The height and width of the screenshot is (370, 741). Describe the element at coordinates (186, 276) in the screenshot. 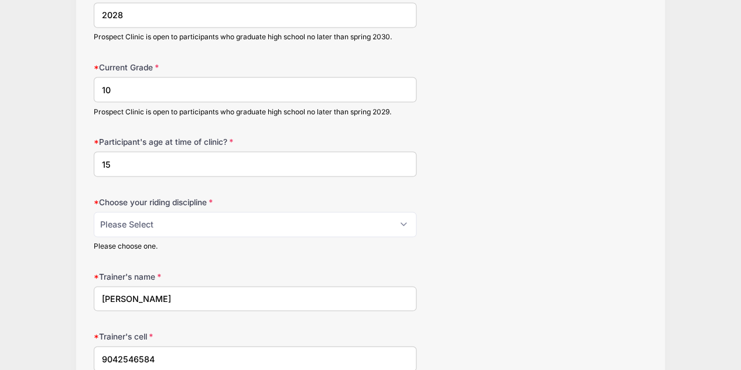

I see `label: Trainer's name` at that location.